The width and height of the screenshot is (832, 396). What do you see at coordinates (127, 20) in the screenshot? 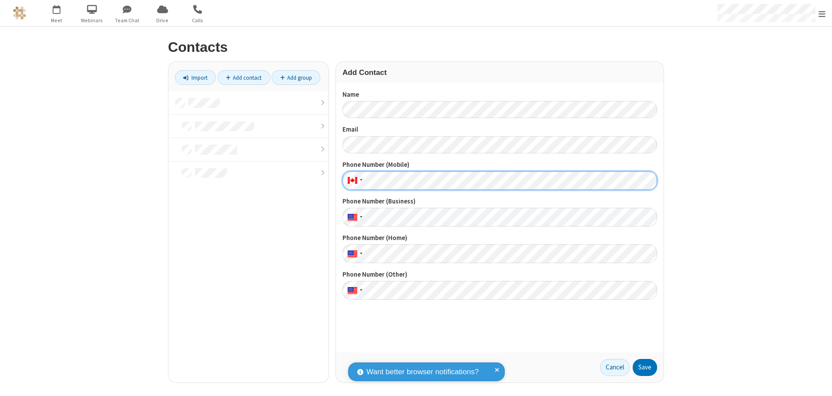
I see `span: Team Chat` at bounding box center [127, 20].